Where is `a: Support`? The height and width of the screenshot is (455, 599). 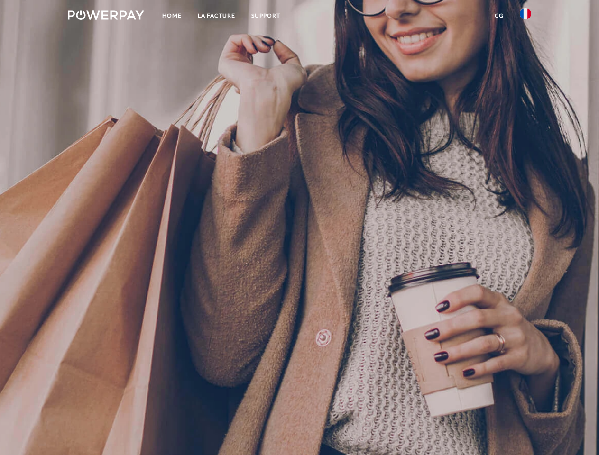
a: Support is located at coordinates (265, 16).